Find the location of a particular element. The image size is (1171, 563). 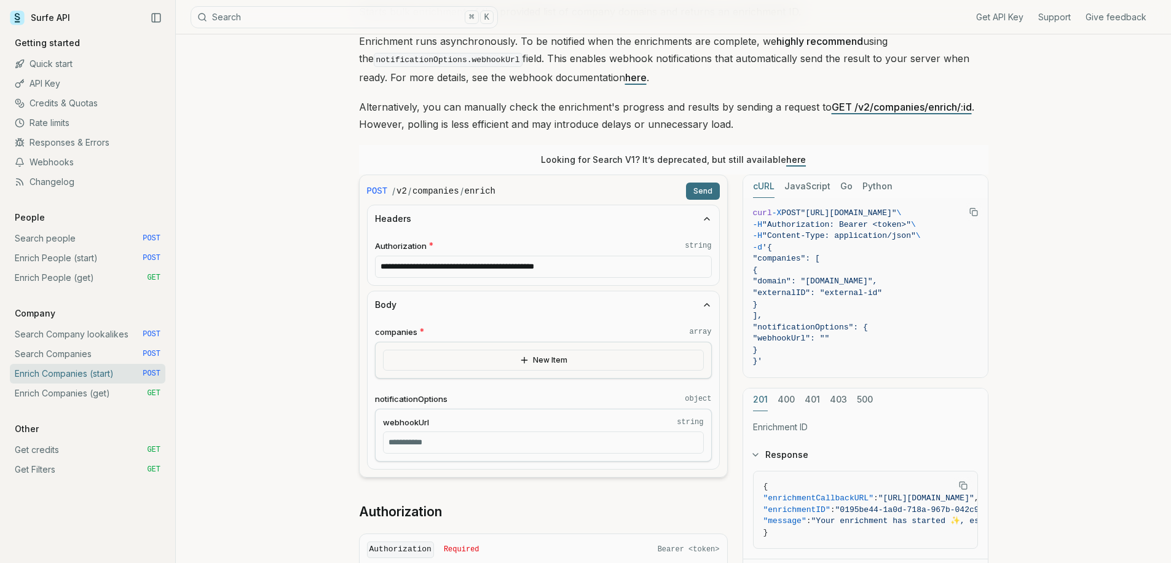

a: Rate limits is located at coordinates (87, 123).